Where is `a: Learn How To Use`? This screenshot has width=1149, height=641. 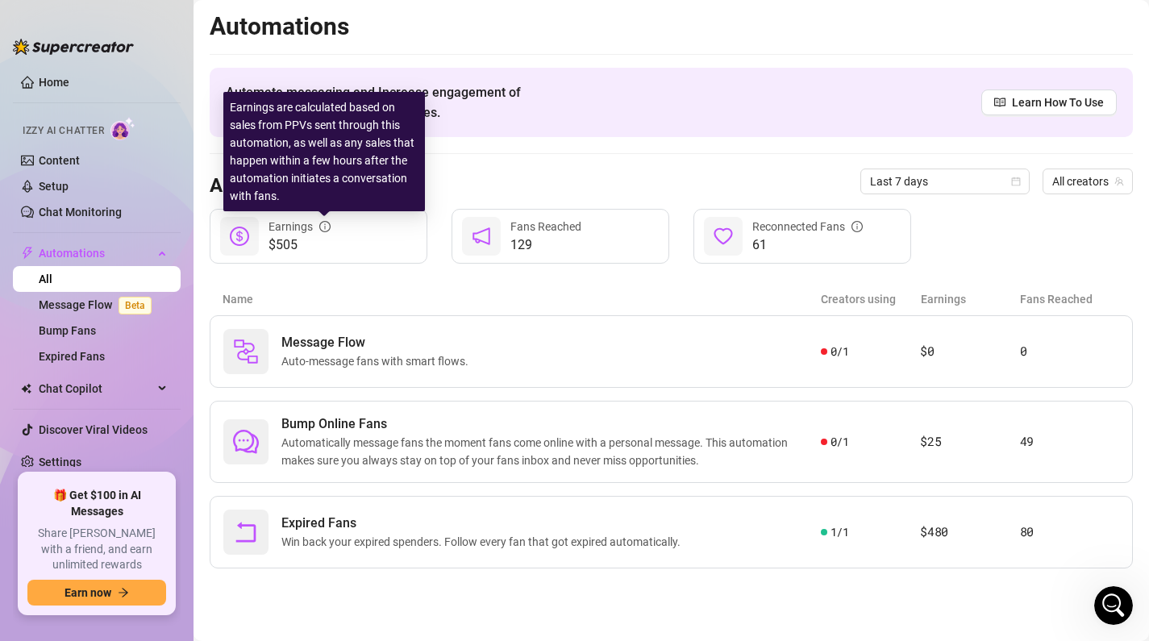
a: Learn How To Use is located at coordinates (1049, 102).